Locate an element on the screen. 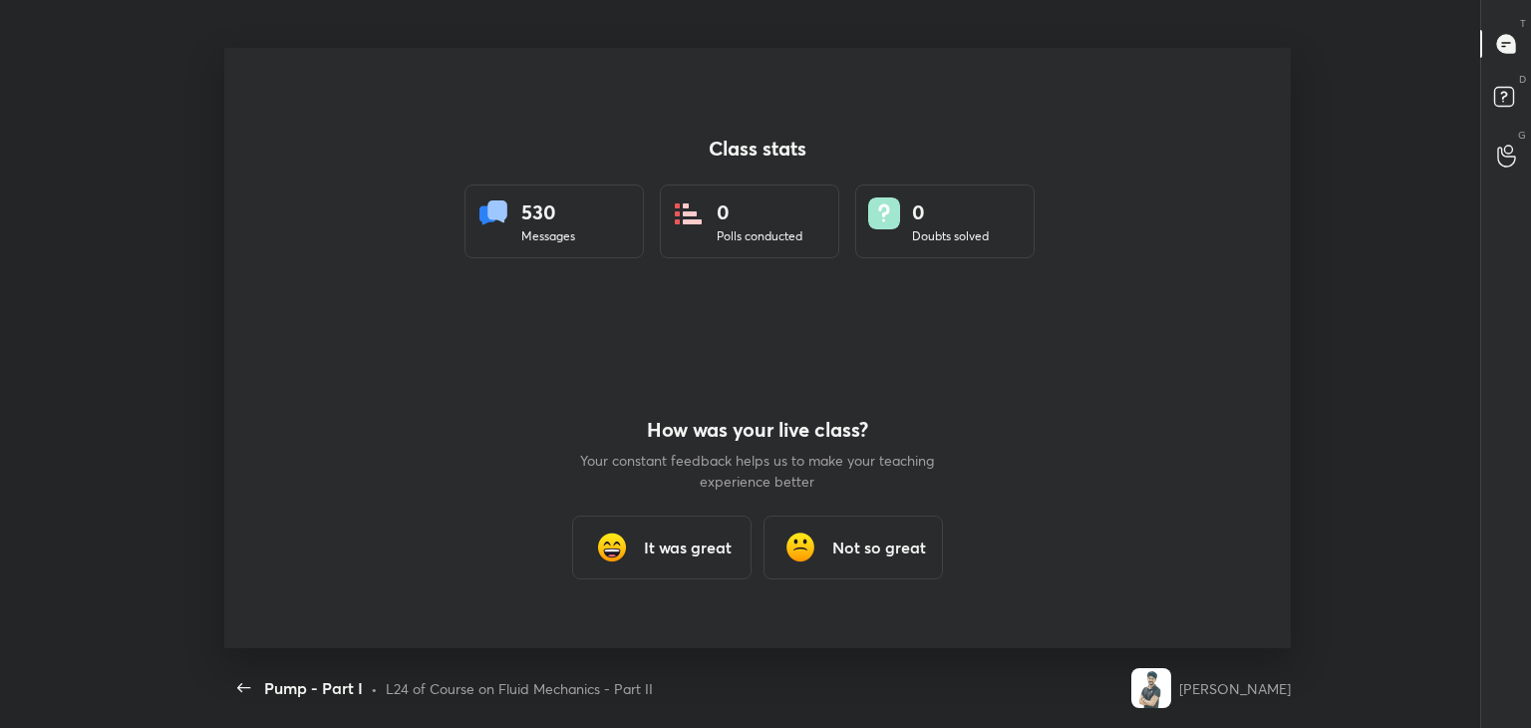 The width and height of the screenshot is (1531, 728). h3: Not so great is located at coordinates (879, 547).